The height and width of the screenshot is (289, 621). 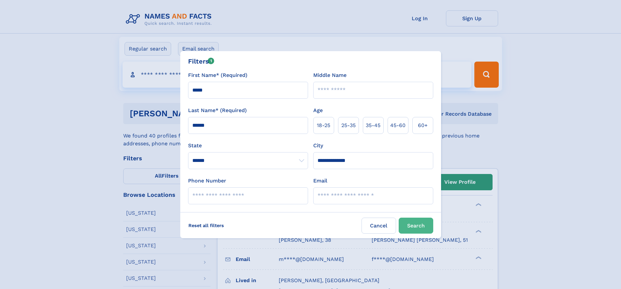 What do you see at coordinates (416, 225) in the screenshot?
I see `button: Search` at bounding box center [416, 225].